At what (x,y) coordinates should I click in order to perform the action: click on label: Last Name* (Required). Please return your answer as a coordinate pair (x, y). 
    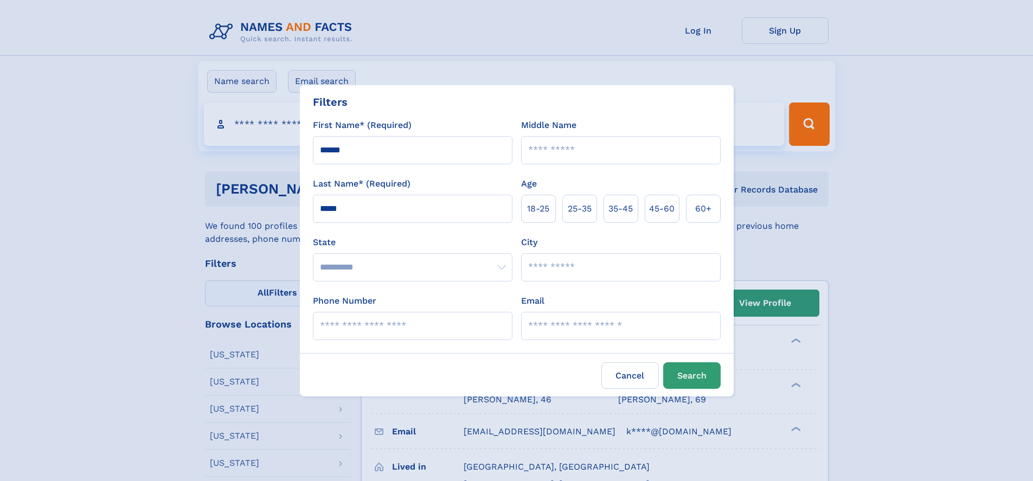
    Looking at the image, I should click on (362, 184).